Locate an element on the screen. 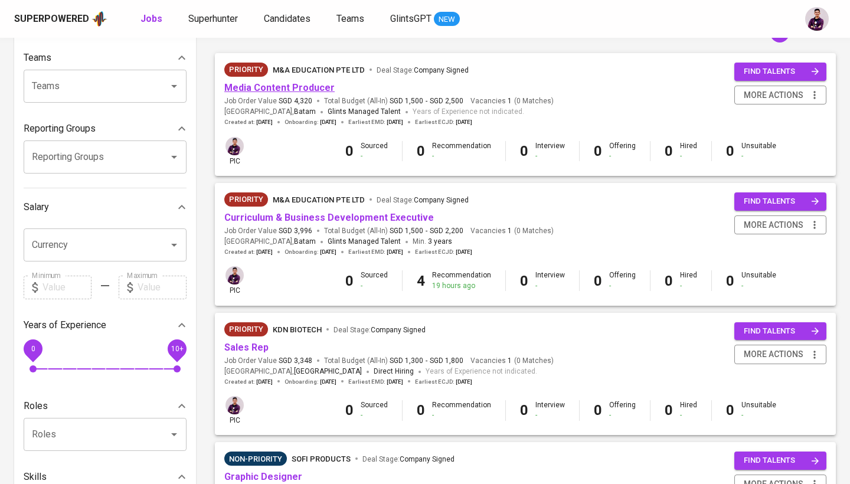  span: GlintsGPT is located at coordinates (411, 18).